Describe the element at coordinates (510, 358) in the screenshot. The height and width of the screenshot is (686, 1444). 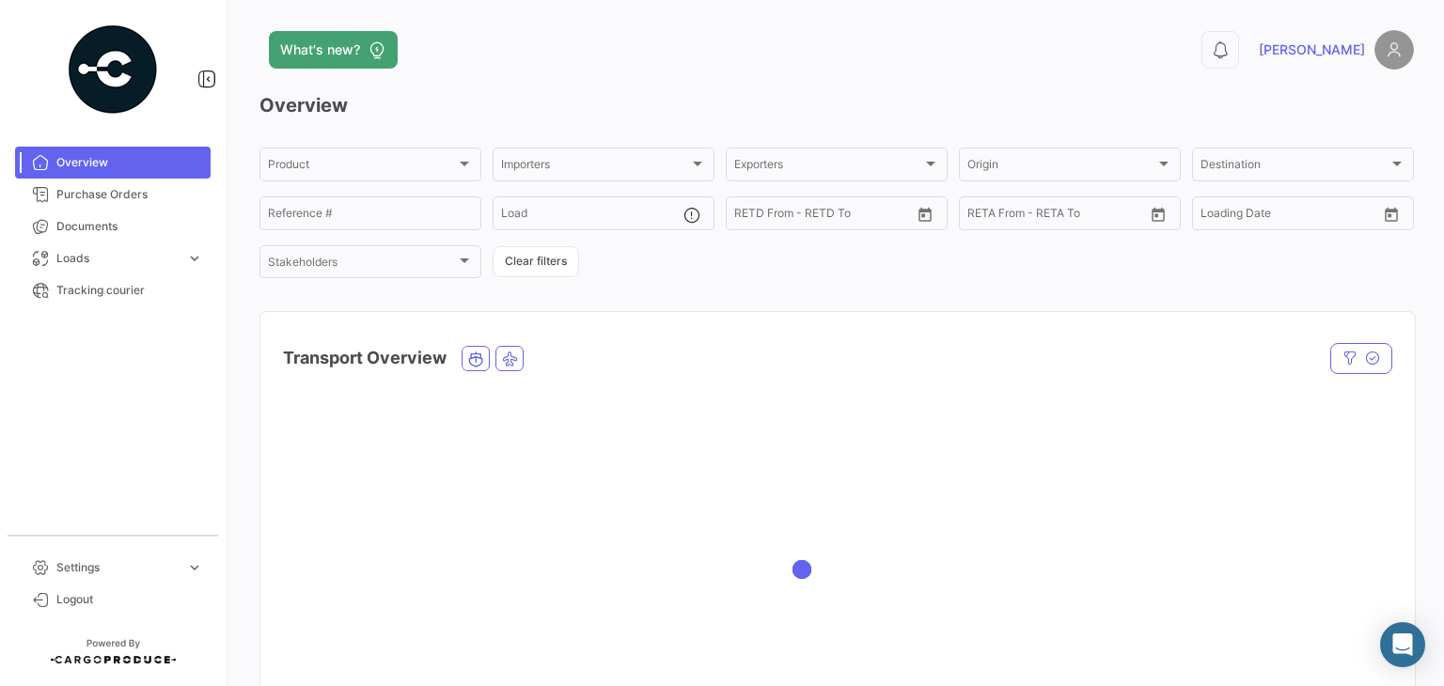
I see `button: Air` at that location.